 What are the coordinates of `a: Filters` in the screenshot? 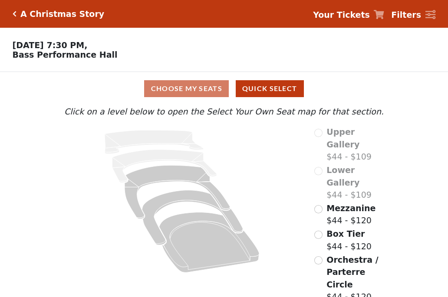 It's located at (413, 15).